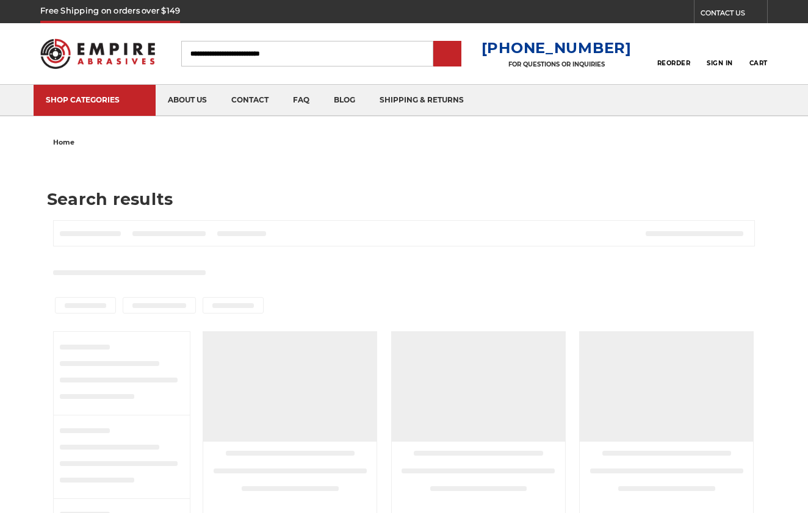  What do you see at coordinates (301, 100) in the screenshot?
I see `a: faq` at bounding box center [301, 100].